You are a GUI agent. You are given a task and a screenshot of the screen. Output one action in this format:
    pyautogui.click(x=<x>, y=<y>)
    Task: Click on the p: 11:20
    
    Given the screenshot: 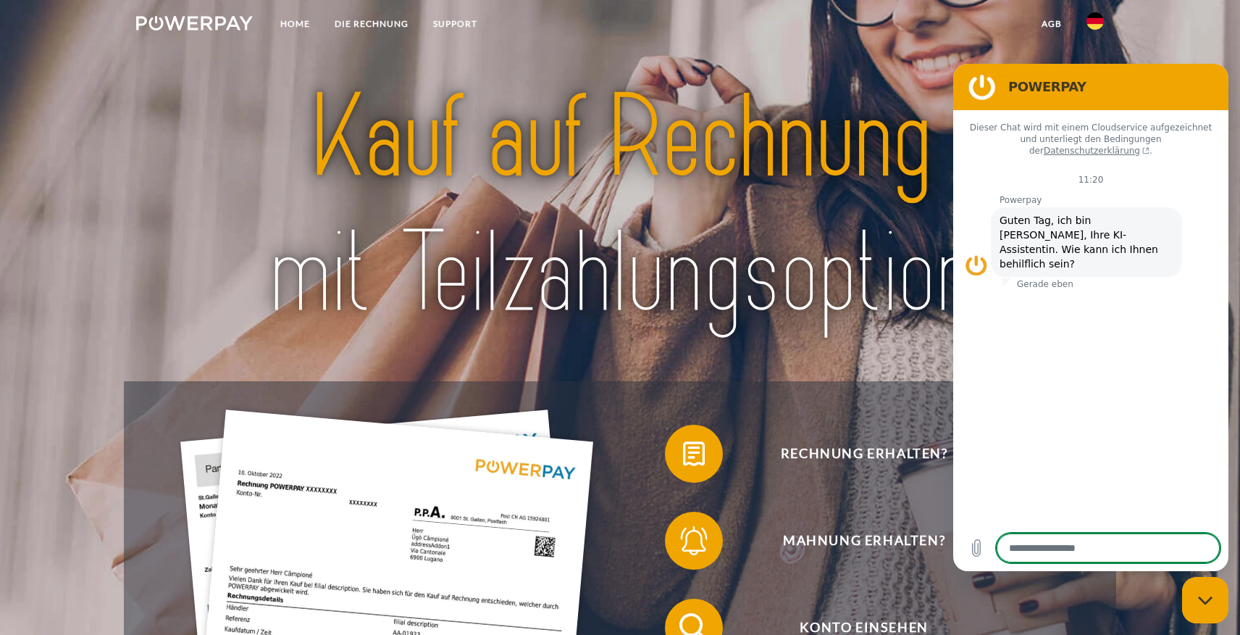 What is the action you would take?
    pyautogui.click(x=138, y=116)
    